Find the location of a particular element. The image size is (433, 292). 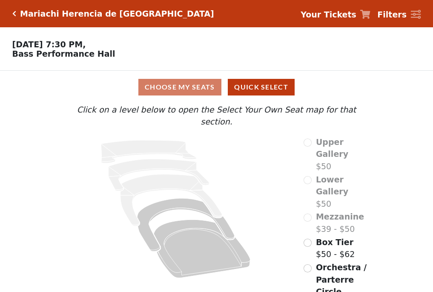

span: Upper Gallery is located at coordinates (332, 148).